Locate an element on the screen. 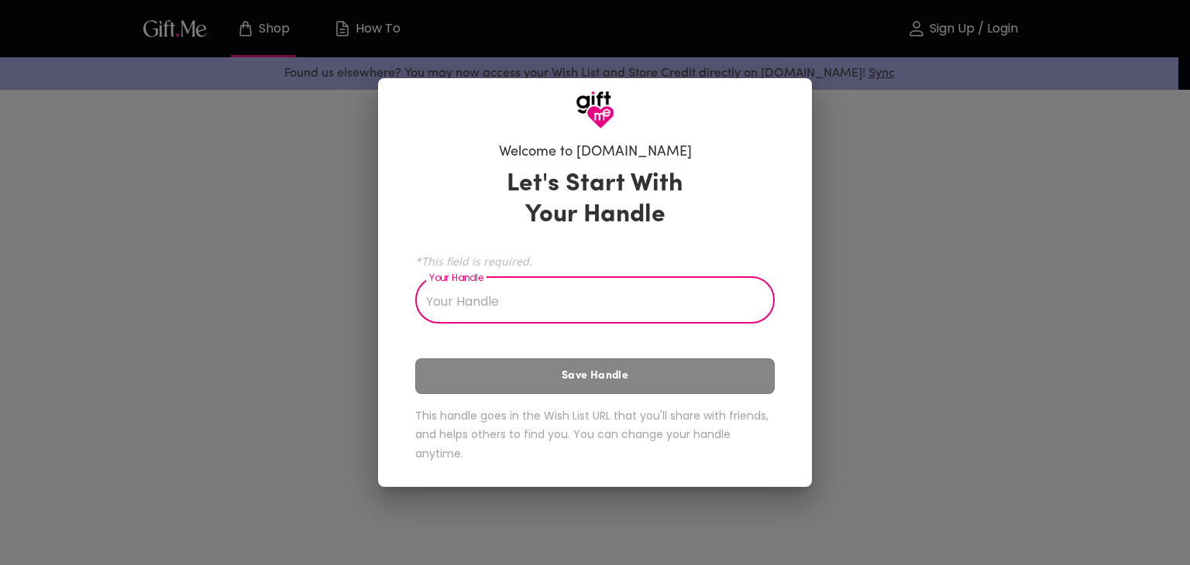 The height and width of the screenshot is (565, 1190). h3: Let's Start With Your Handle is located at coordinates (595, 200).